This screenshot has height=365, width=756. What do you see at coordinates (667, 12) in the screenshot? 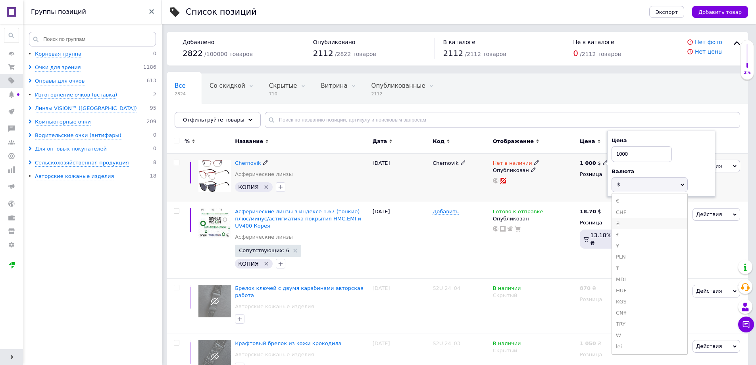
I see `span: Экспорт` at bounding box center [667, 12].